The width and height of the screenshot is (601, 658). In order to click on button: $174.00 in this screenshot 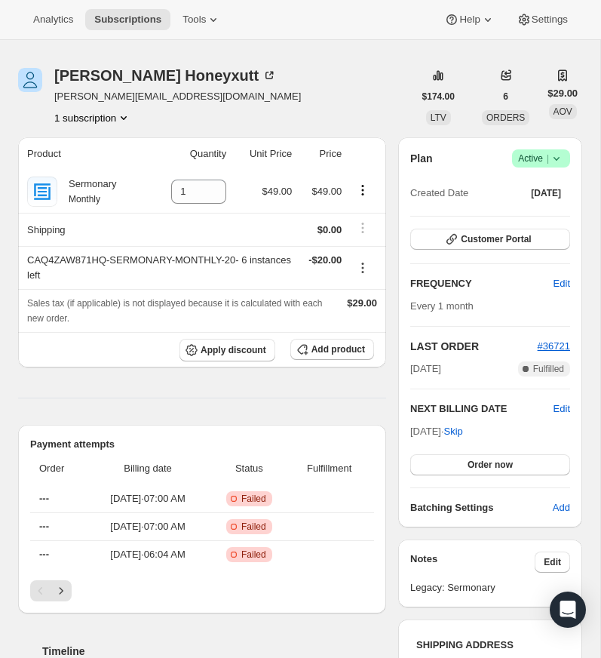, I will do `click(438, 97)`.